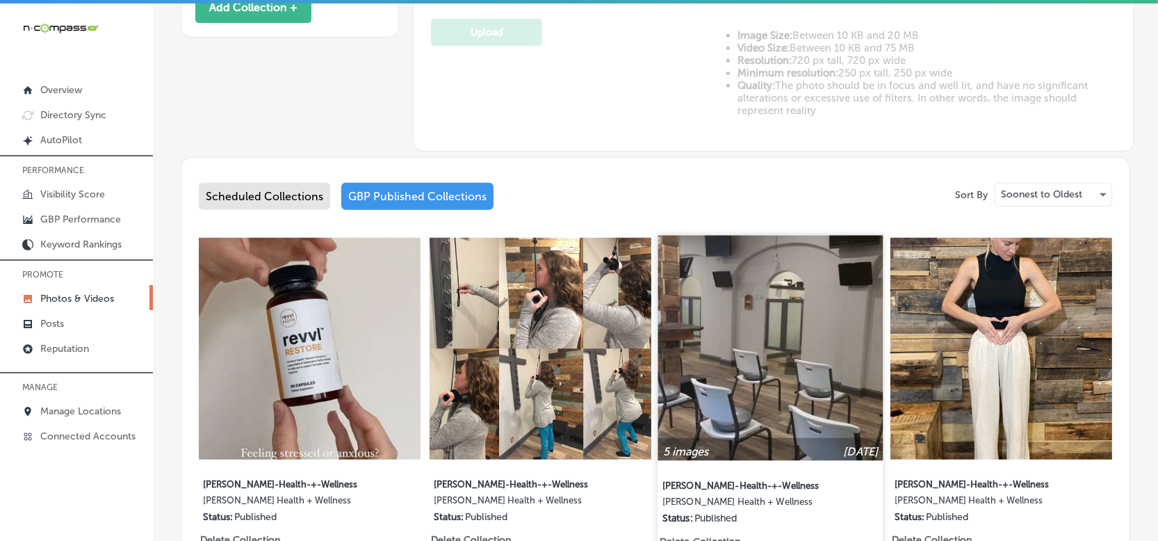 Image resolution: width=1158 pixels, height=541 pixels. Describe the element at coordinates (60, 28) in the screenshot. I see `img: 660ab0bf-5cc7-4cb8-ba1c-48b5ae0f18e60NCTV_CLogo_TV_Black_-500x88.png` at that location.